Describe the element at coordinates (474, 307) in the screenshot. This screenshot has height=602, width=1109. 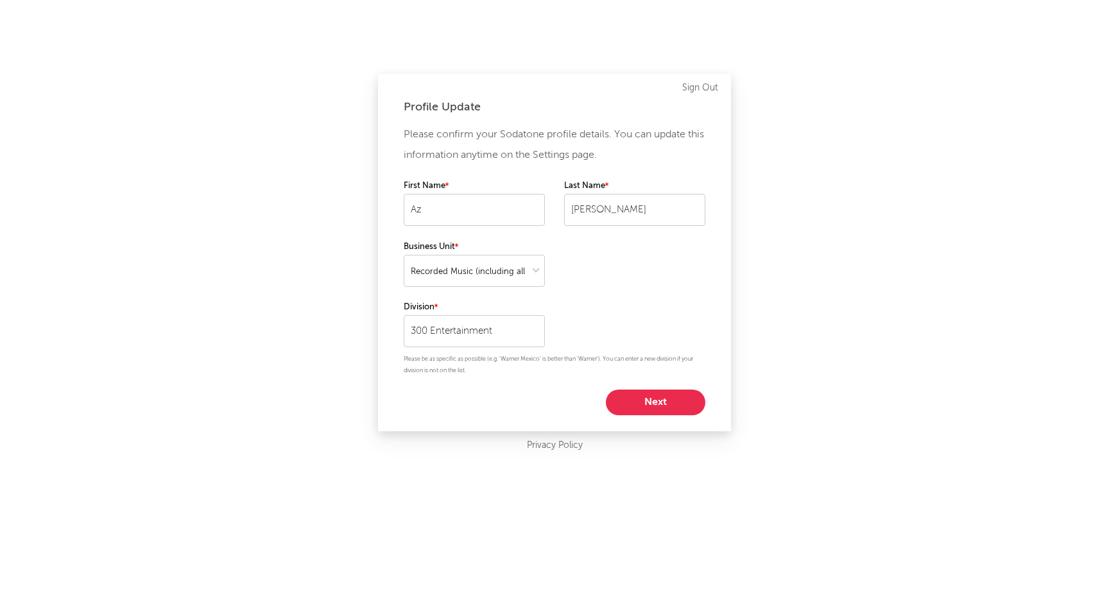
I see `label: Division` at that location.